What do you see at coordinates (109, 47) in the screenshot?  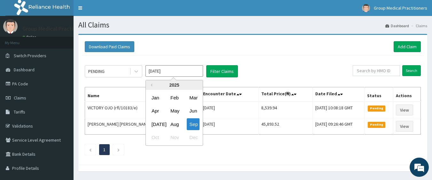 I see `button: Download Paid Claims` at bounding box center [109, 47].